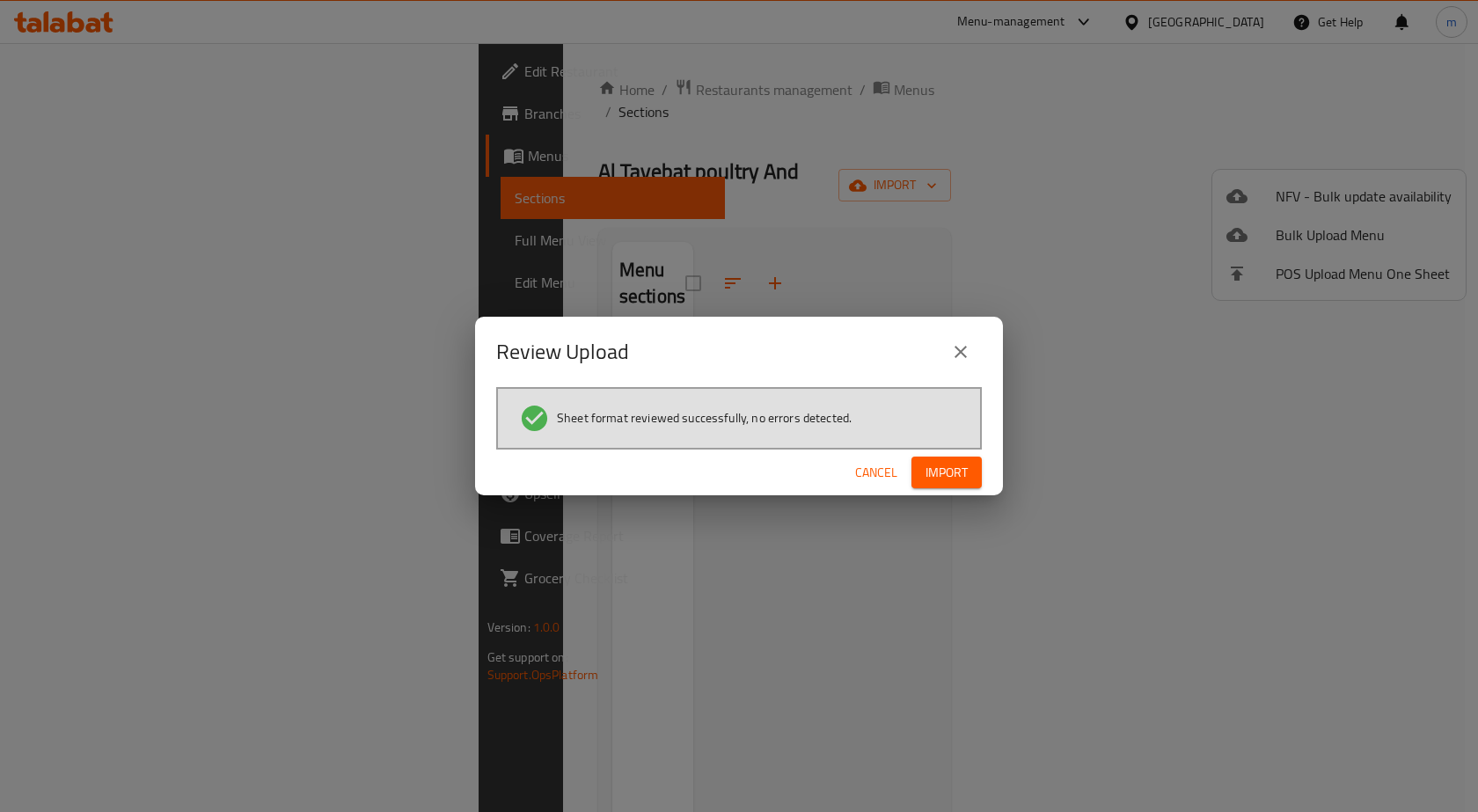 This screenshot has width=1478, height=812. I want to click on span: Import, so click(947, 472).